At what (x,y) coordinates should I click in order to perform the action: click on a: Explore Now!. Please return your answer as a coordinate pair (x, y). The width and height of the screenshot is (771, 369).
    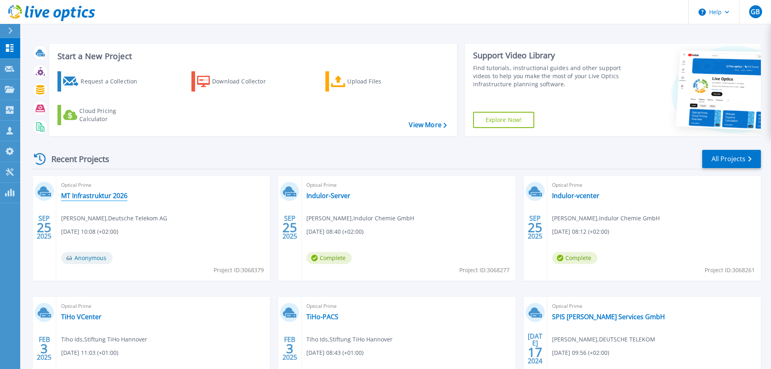
    Looking at the image, I should click on (504, 120).